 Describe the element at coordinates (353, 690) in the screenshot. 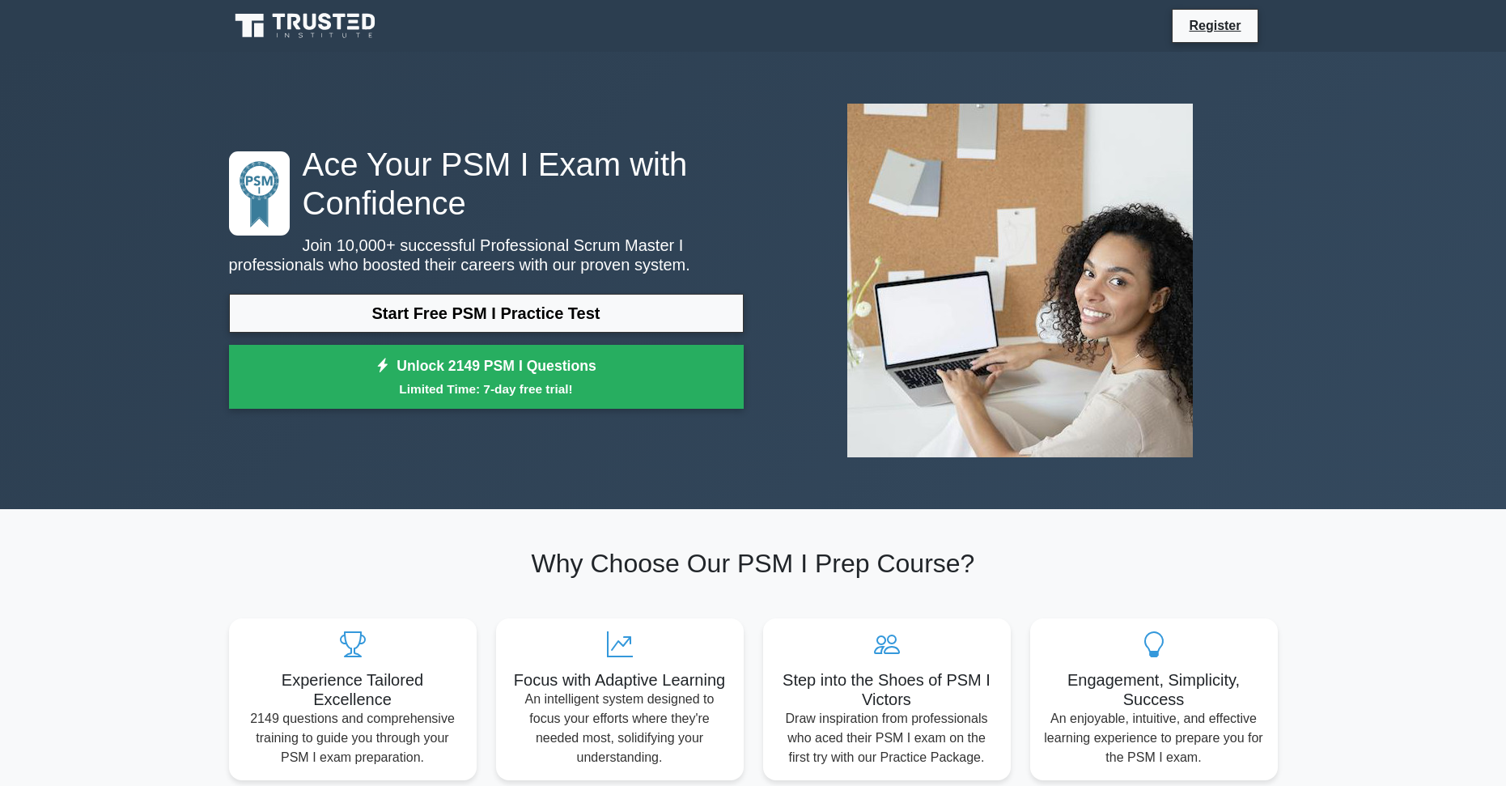

I see `h5: Experience Tailored Excellence` at that location.